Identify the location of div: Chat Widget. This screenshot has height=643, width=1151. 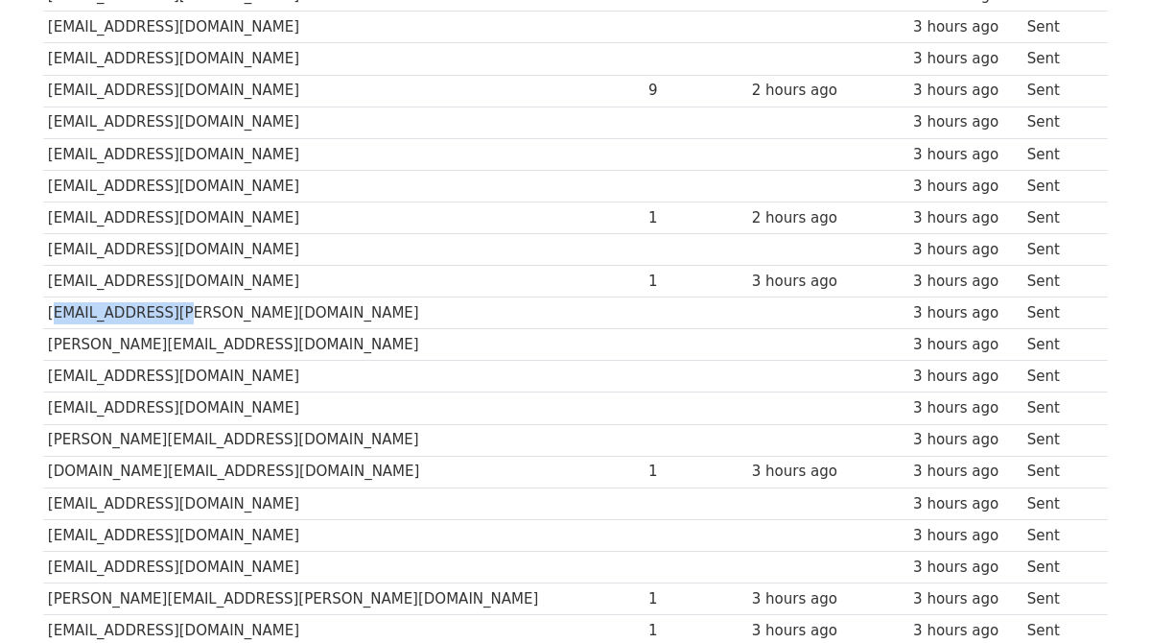
(1103, 597).